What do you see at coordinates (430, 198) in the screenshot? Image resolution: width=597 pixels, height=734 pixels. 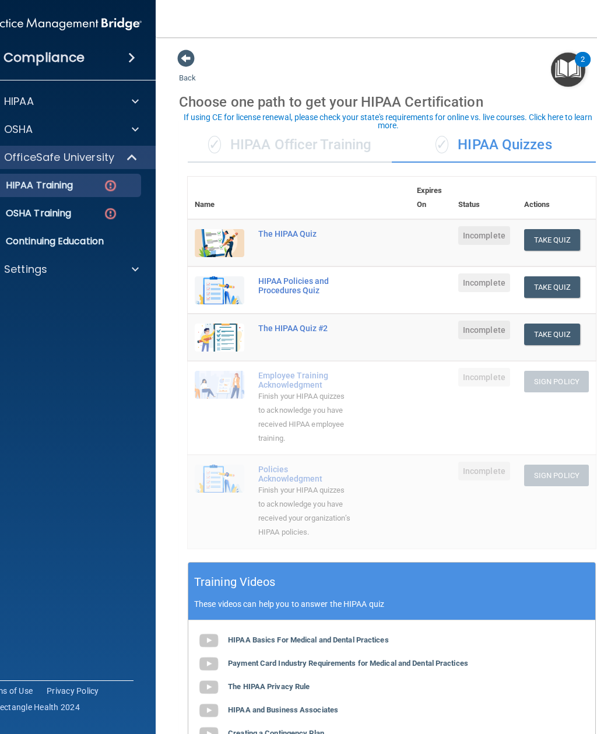 I see `th: Expires On` at bounding box center [430, 198].